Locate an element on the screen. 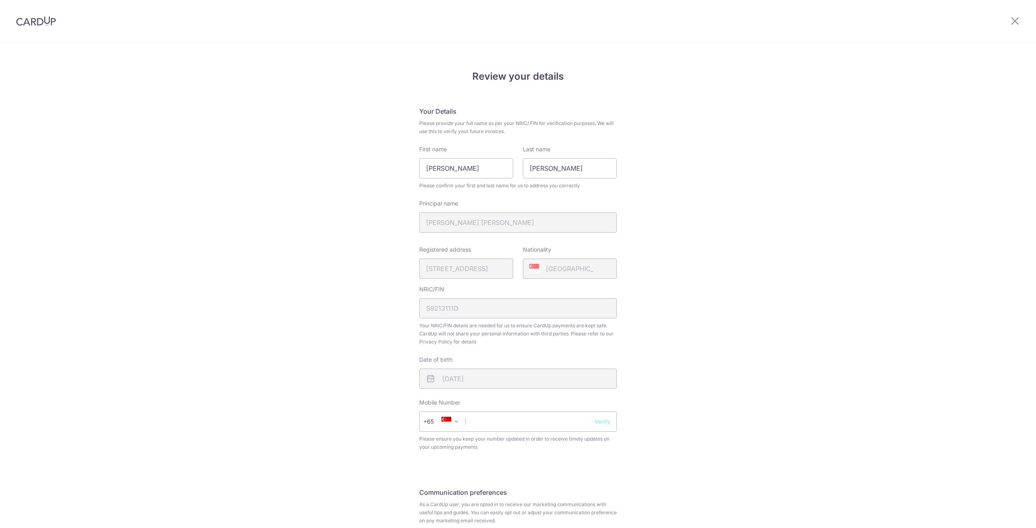 The height and width of the screenshot is (528, 1036). span: As a CardUp user, you are opted in to receive our marketing communications with useful tips and g... is located at coordinates (518, 513).